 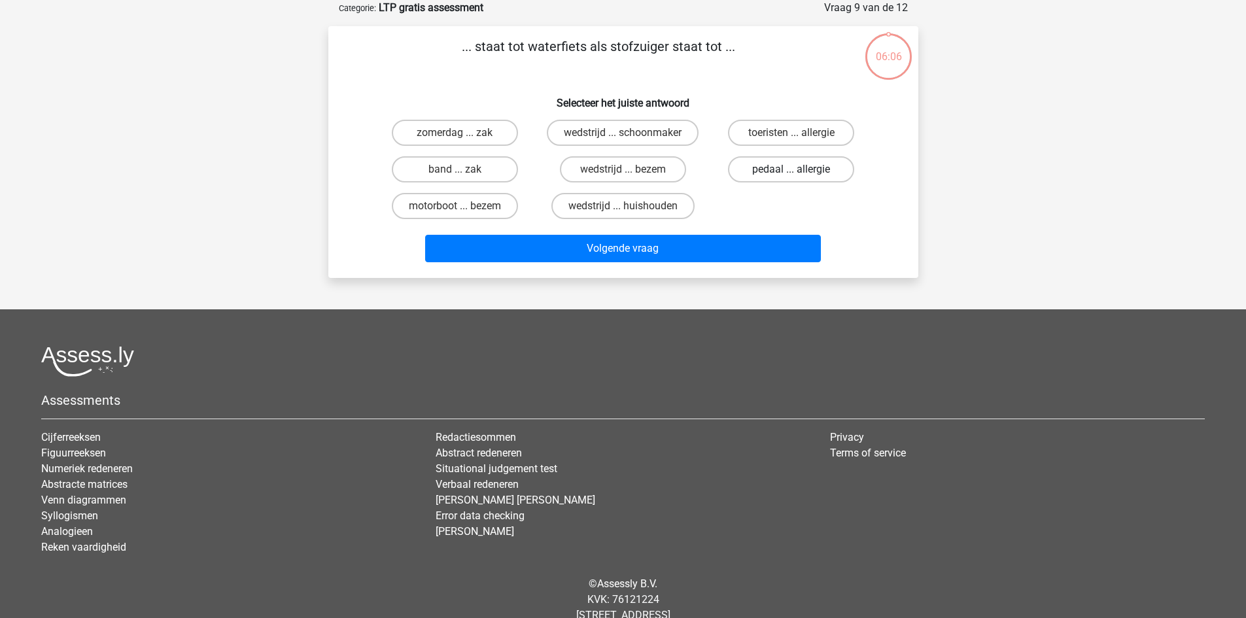 What do you see at coordinates (598, 56) in the screenshot?
I see `p: ... staat tot waterfiets als stofzuiger staat tot ...` at bounding box center [598, 56].